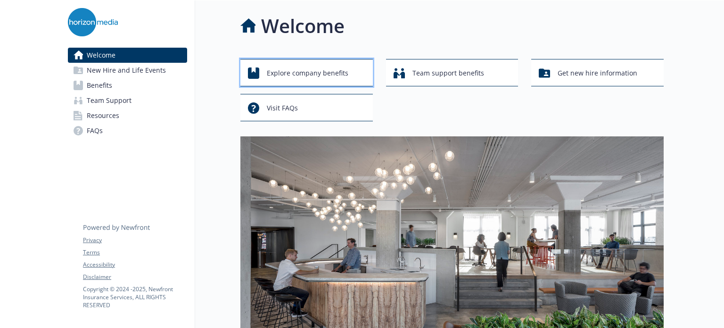 Image resolution: width=724 pixels, height=328 pixels. Describe the element at coordinates (127, 85) in the screenshot. I see `a: Benefits` at that location.